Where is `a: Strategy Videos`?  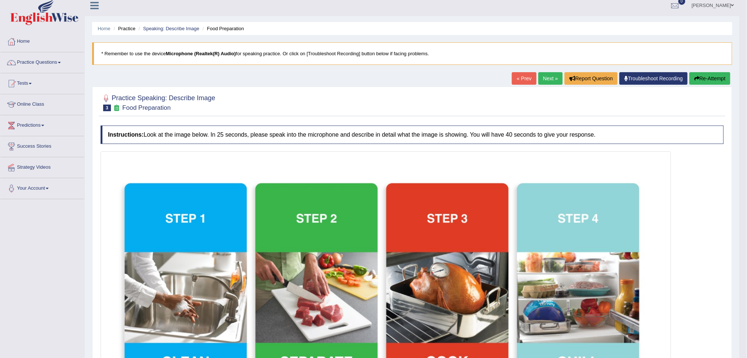
a: Strategy Videos is located at coordinates (42, 167).